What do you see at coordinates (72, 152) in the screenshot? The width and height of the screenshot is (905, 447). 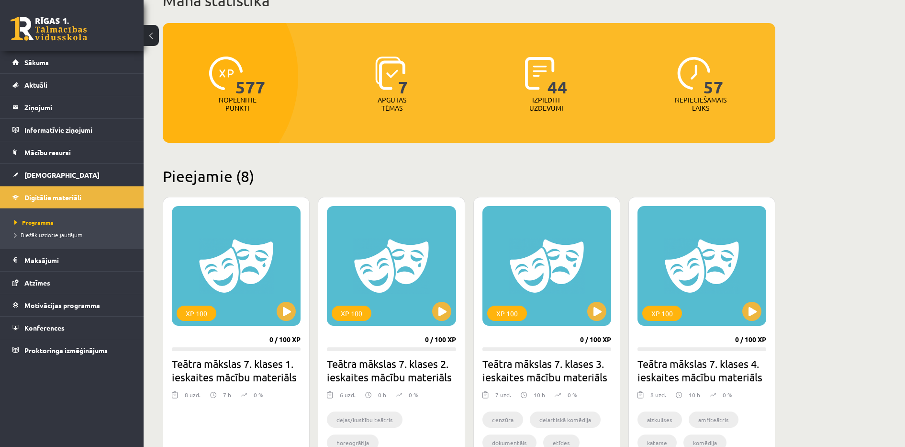 I see `a: Mācību resursi` at bounding box center [72, 152].